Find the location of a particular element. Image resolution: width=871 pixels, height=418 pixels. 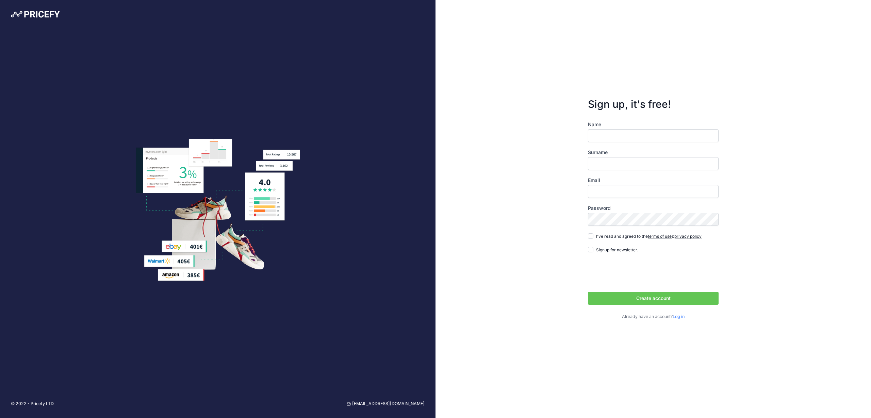

label: Name is located at coordinates (654, 125).